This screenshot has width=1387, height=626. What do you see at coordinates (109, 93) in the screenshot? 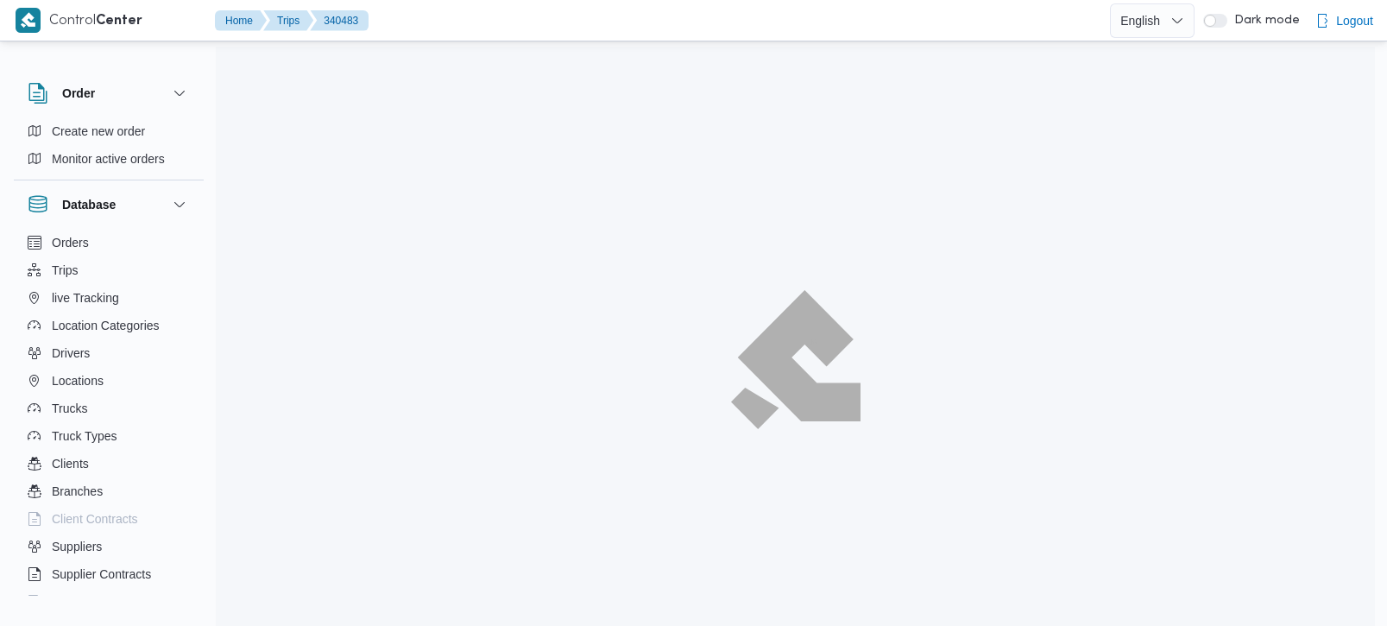
I see `button: Order` at bounding box center [109, 93].